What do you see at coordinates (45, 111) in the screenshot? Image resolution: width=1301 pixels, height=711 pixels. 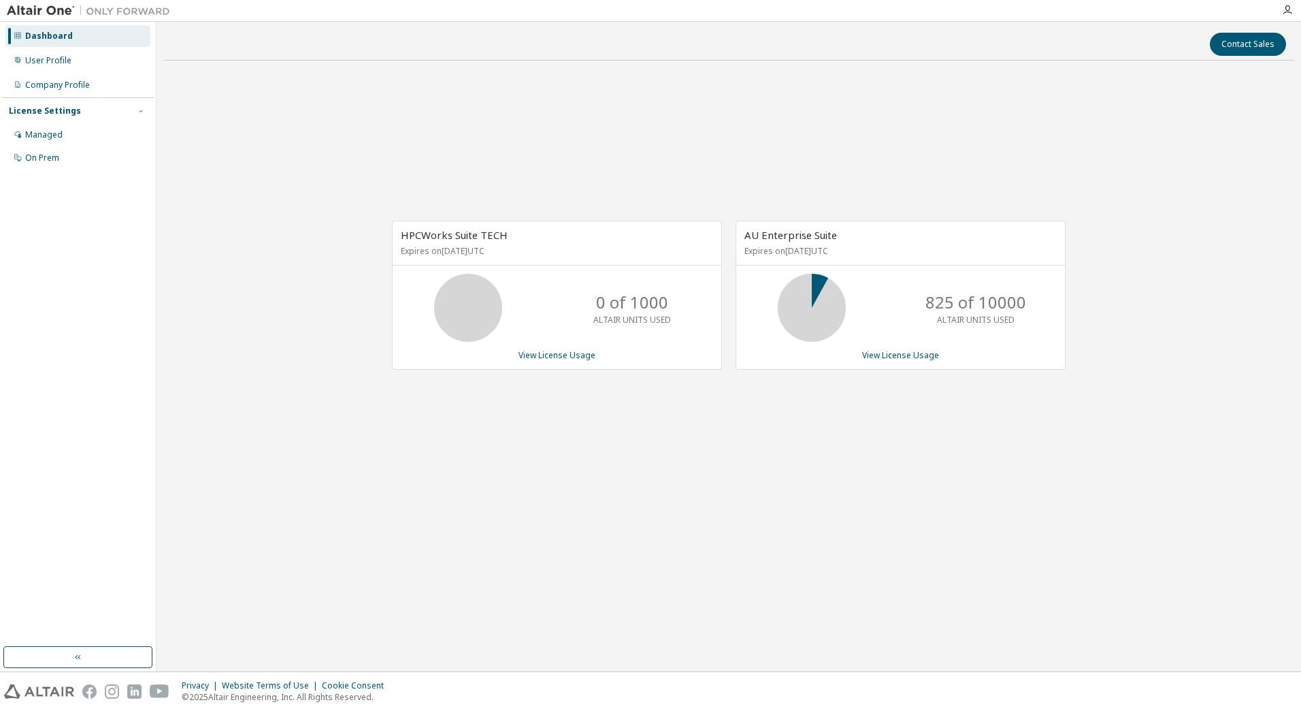 I see `div: License Settings` at bounding box center [45, 111].